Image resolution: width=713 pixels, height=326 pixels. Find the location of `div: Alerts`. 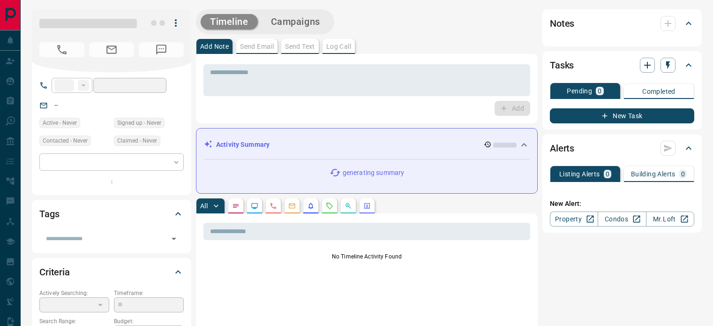

div: Alerts is located at coordinates (622, 148).